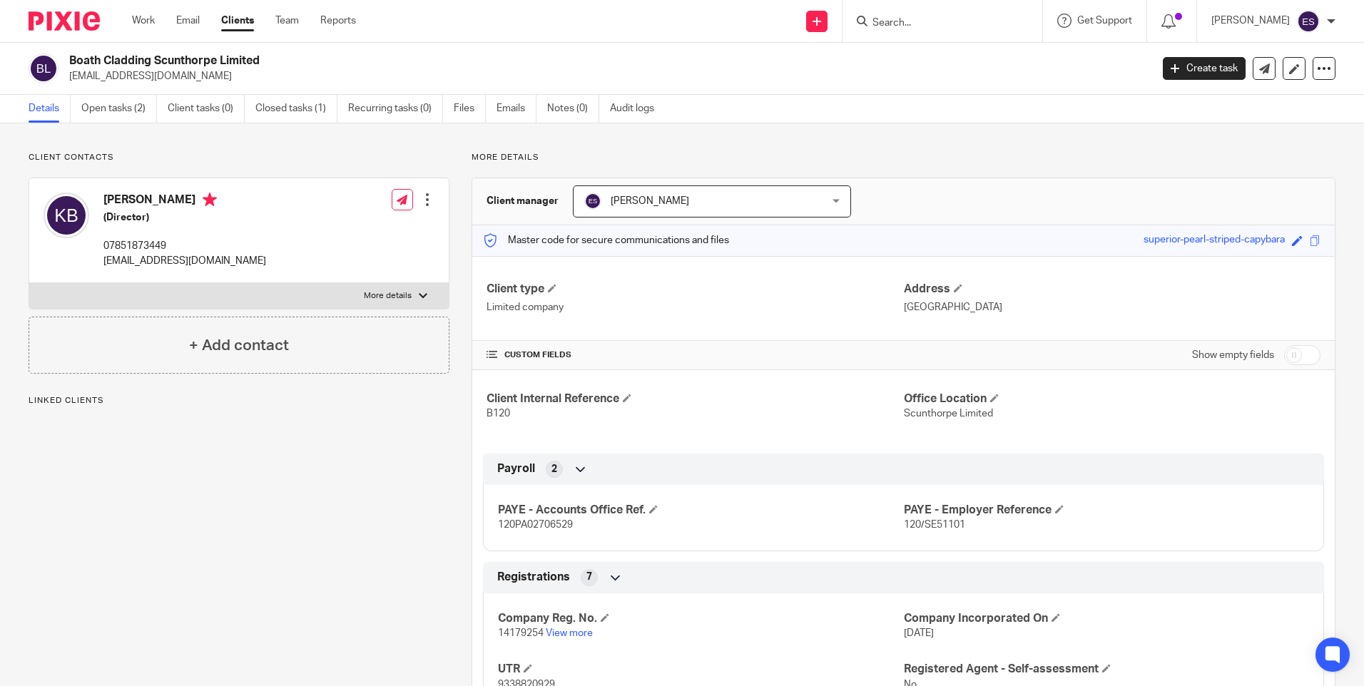  Describe the element at coordinates (554, 469) in the screenshot. I see `span: 2` at that location.